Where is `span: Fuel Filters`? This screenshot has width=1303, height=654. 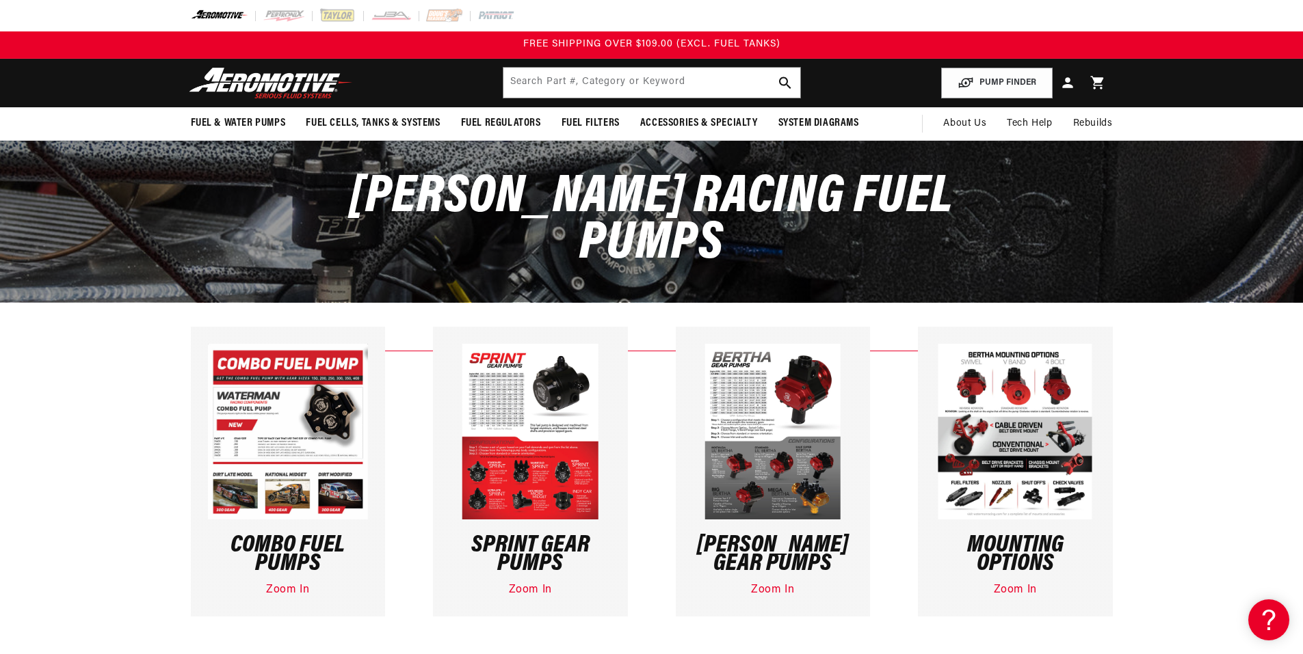
span: Fuel Filters is located at coordinates (590, 123).